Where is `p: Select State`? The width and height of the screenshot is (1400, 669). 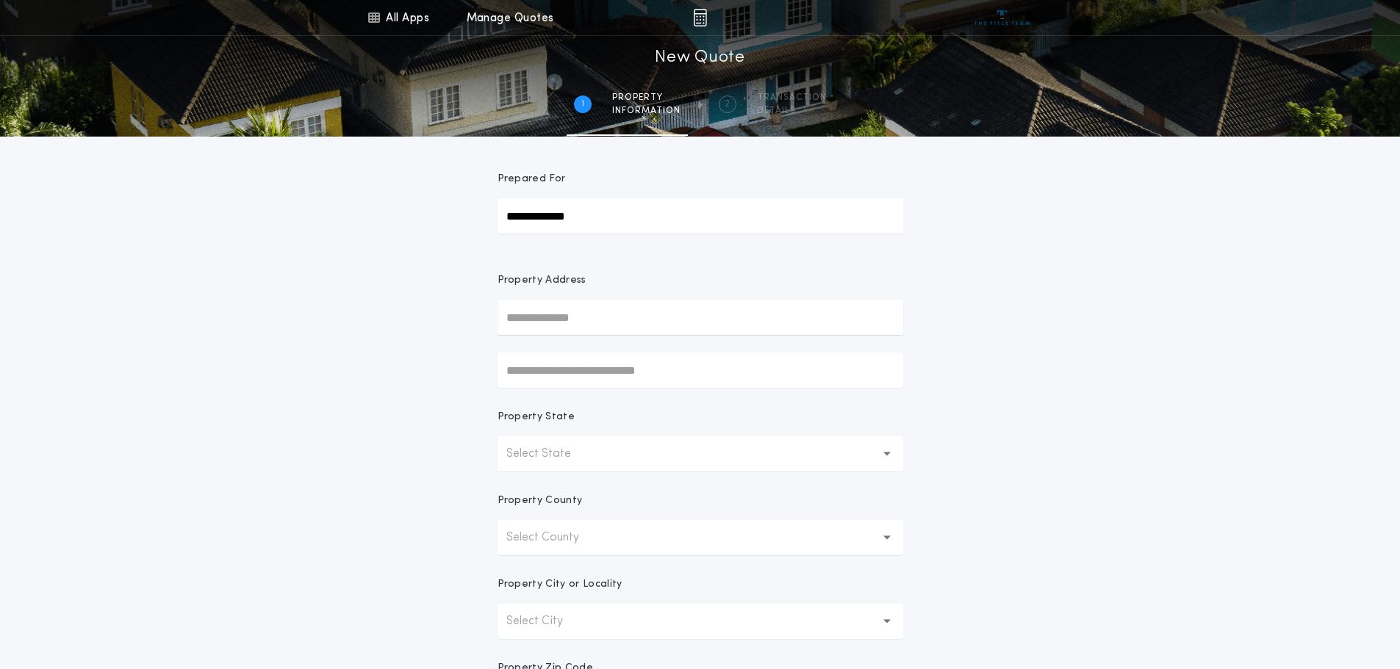
p: Select State is located at coordinates (550, 454).